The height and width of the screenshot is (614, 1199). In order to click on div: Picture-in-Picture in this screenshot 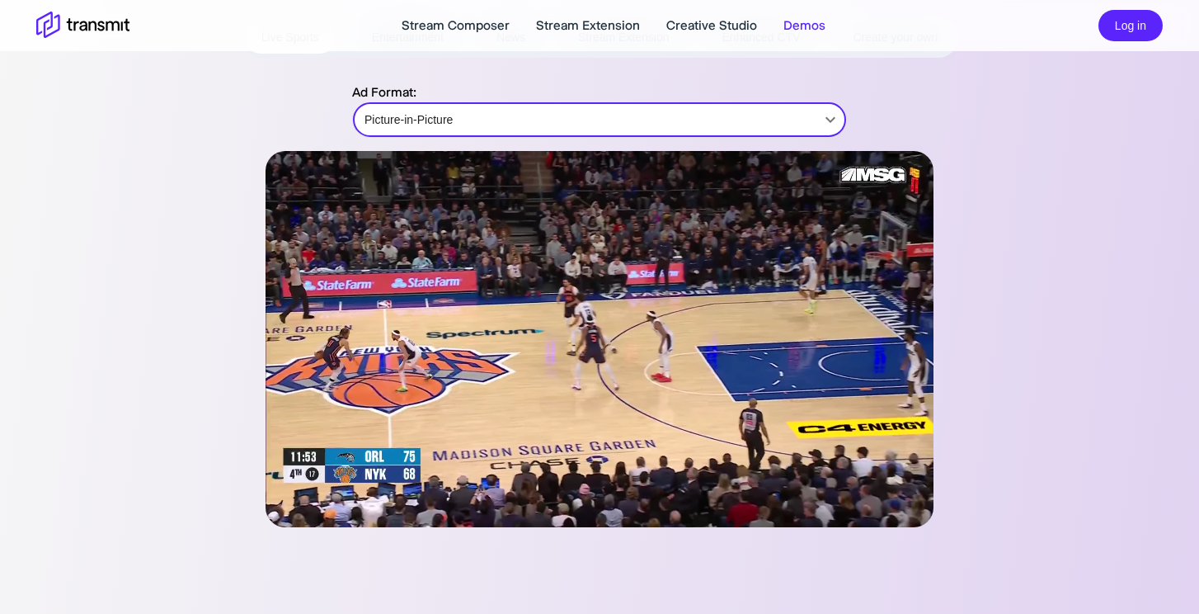, I will do `click(600, 120)`.